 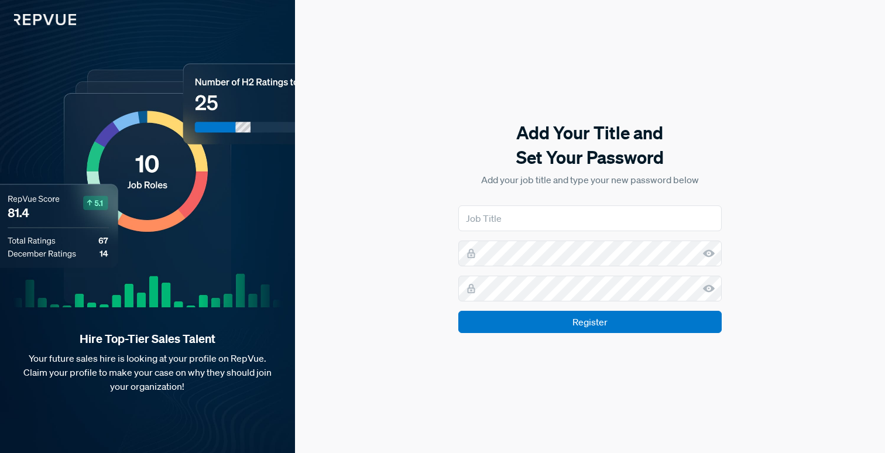 What do you see at coordinates (590, 322) in the screenshot?
I see `input: Register` at bounding box center [590, 322].